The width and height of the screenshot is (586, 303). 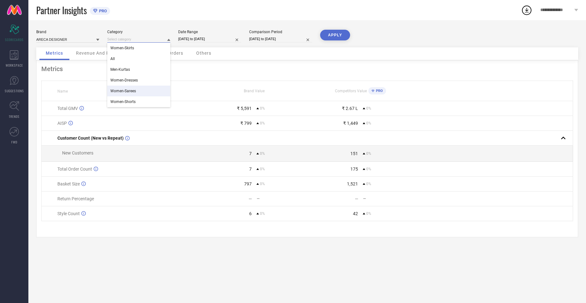 What do you see at coordinates (68, 108) in the screenshot?
I see `span: Total GMV` at bounding box center [68, 108].